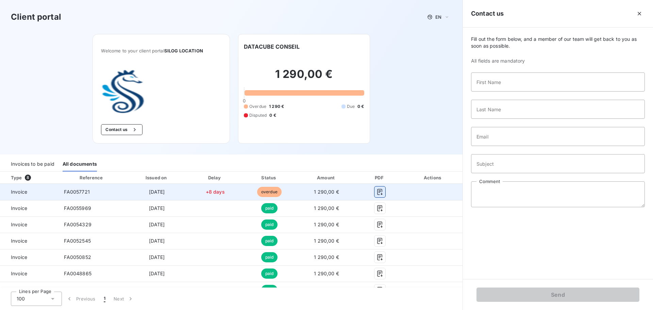  What do you see at coordinates (78, 289) in the screenshot?
I see `span: FA0047242` at bounding box center [78, 289].